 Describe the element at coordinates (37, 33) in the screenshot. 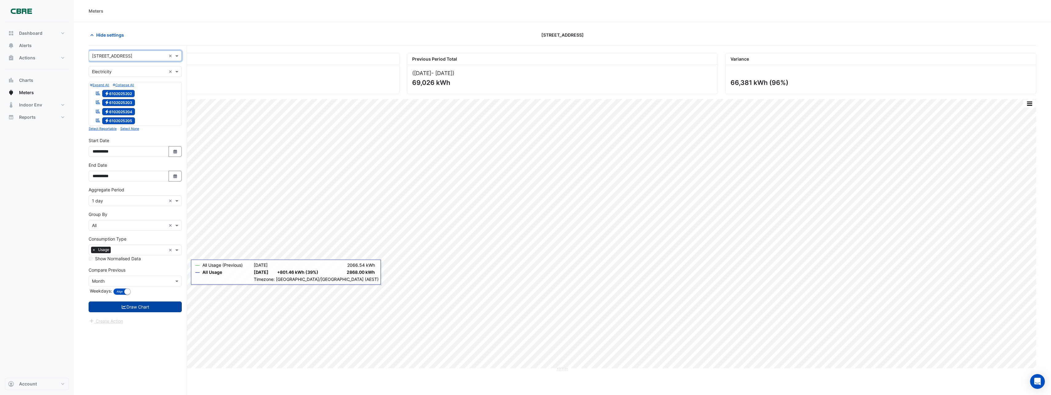

I see `button: Dashboard` at that location.